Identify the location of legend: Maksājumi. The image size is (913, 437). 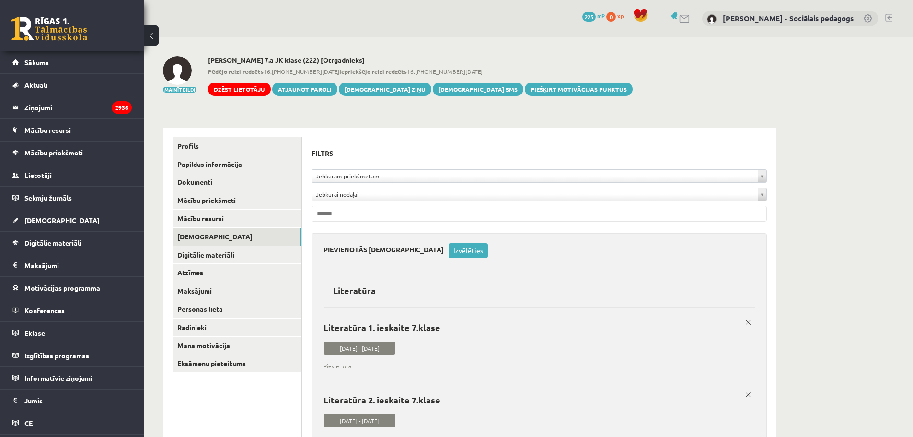
(78, 265).